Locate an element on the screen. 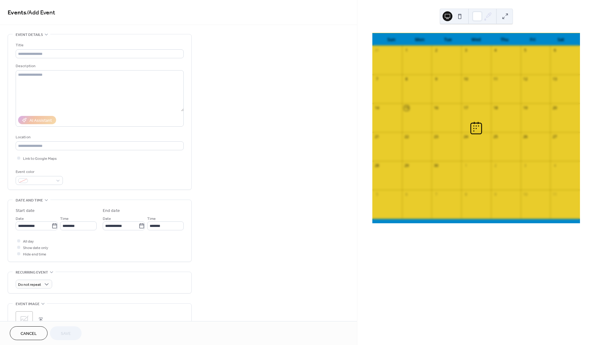  div: 15 is located at coordinates (407, 108).